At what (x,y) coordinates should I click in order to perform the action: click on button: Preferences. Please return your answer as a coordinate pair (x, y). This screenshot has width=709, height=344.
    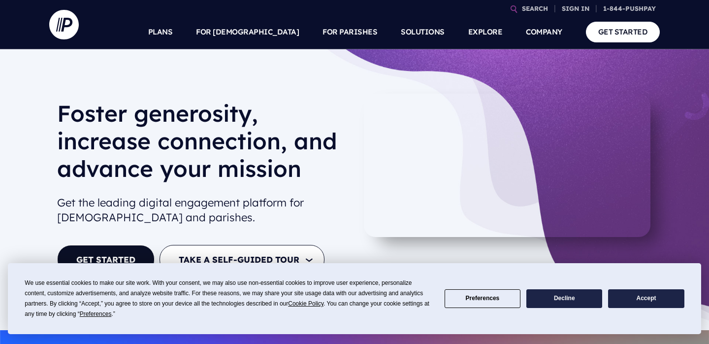
    Looking at the image, I should click on (483, 299).